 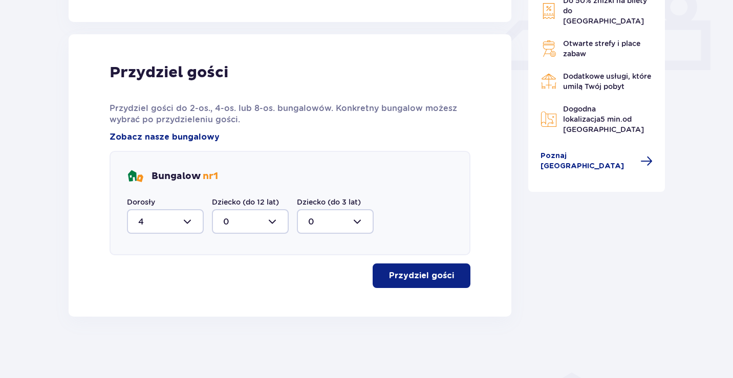 What do you see at coordinates (164, 137) in the screenshot?
I see `a: Zobacz nasze bungalowy` at bounding box center [164, 137].